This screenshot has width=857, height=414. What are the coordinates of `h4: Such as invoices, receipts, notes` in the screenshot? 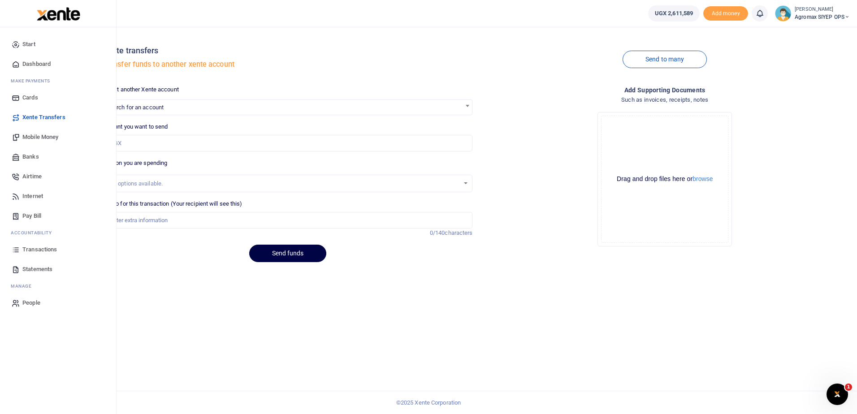 It's located at (665, 100).